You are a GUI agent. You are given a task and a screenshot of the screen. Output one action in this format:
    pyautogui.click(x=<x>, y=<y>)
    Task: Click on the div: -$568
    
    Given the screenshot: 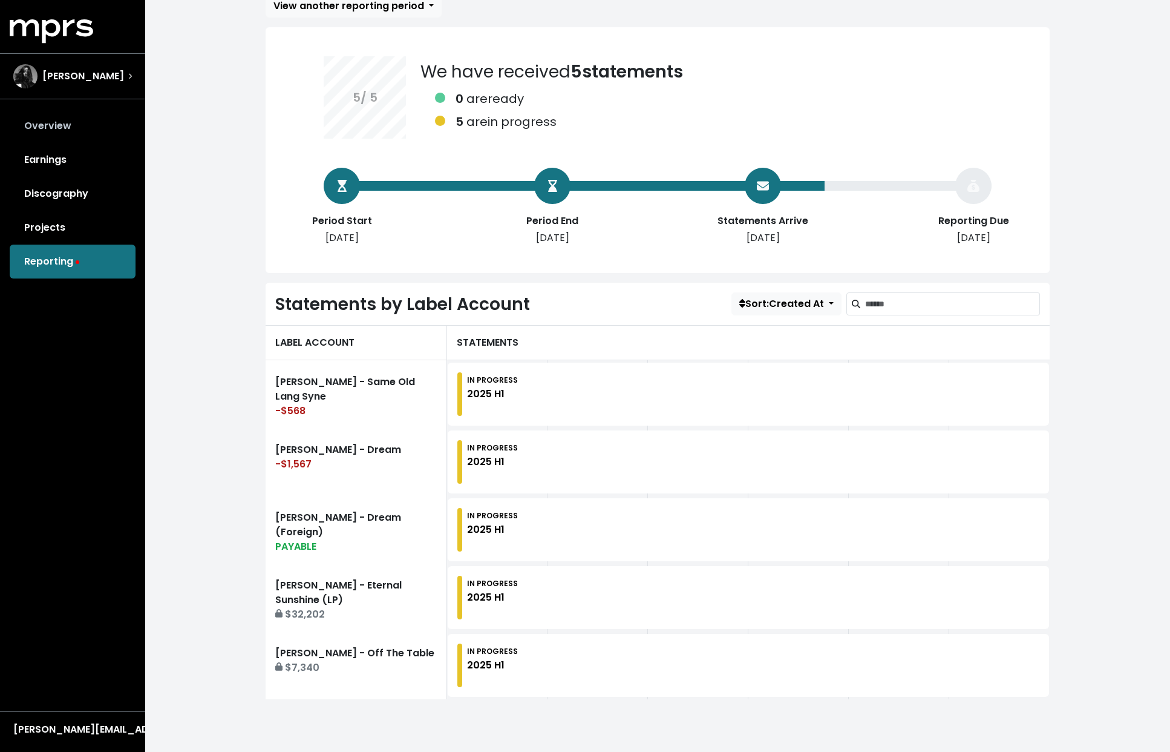 What is the action you would take?
    pyautogui.click(x=356, y=411)
    